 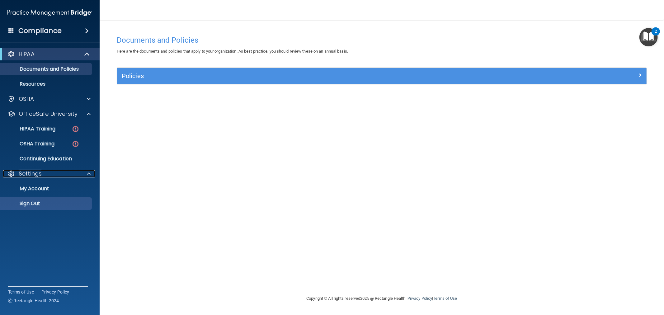 I want to click on p: Resources, so click(x=46, y=84).